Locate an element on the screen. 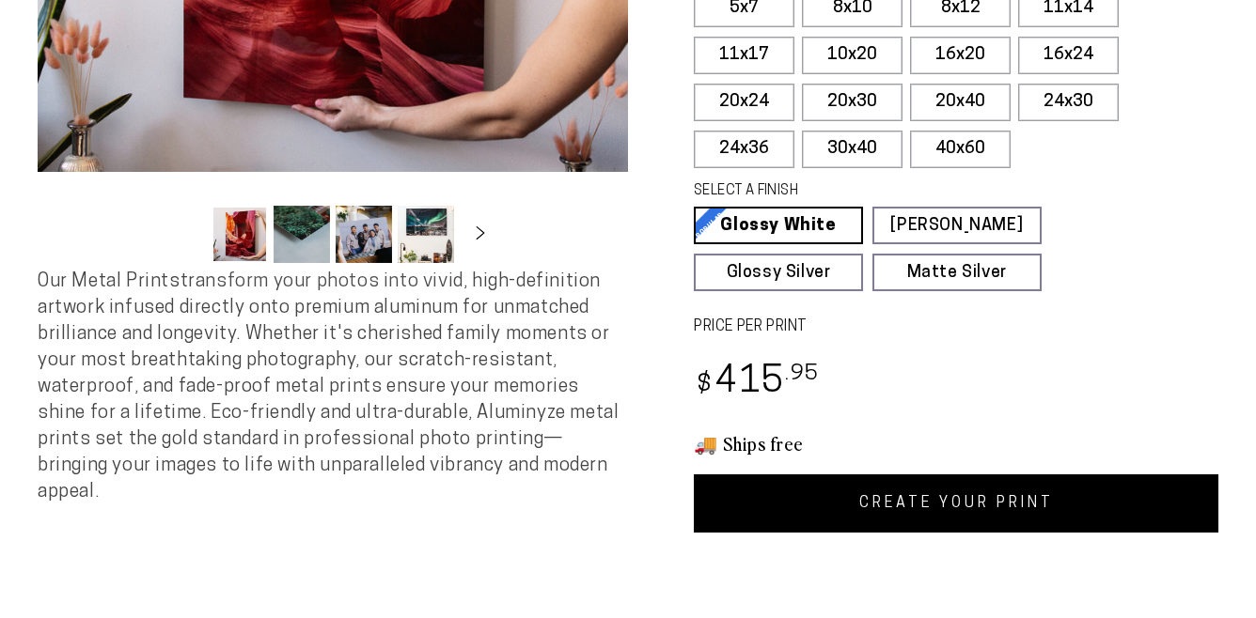 This screenshot has height=618, width=1256. label: 16x24 is located at coordinates (1068, 55).